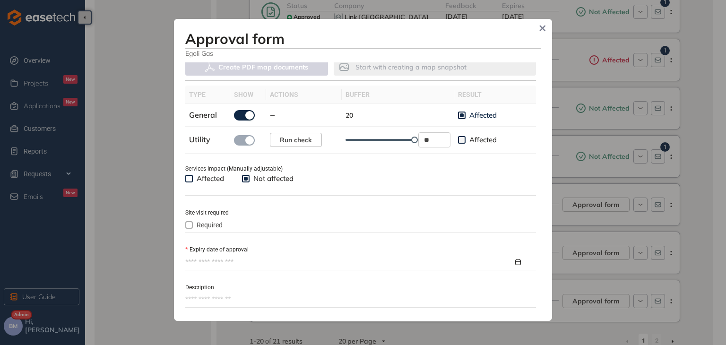 Image resolution: width=726 pixels, height=345 pixels. I want to click on th: show, so click(248, 94).